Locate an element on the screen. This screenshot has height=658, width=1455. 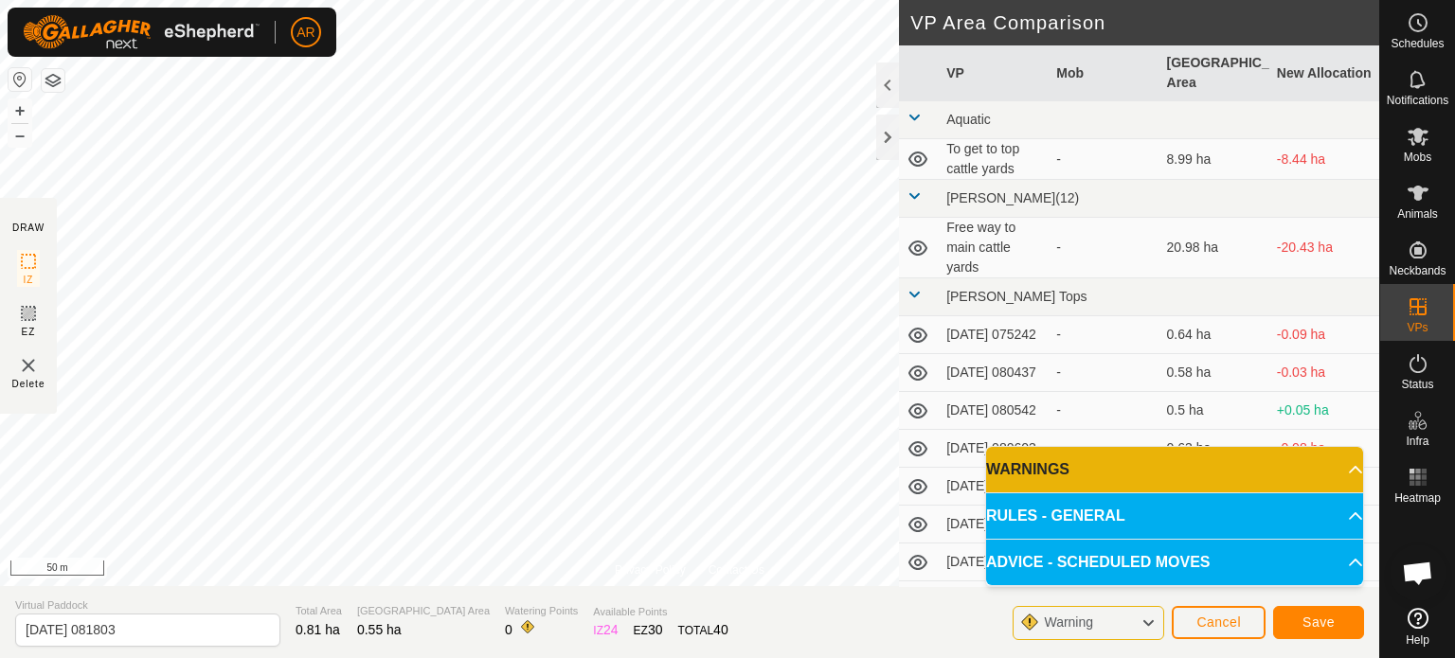
span: AR is located at coordinates (305, 32).